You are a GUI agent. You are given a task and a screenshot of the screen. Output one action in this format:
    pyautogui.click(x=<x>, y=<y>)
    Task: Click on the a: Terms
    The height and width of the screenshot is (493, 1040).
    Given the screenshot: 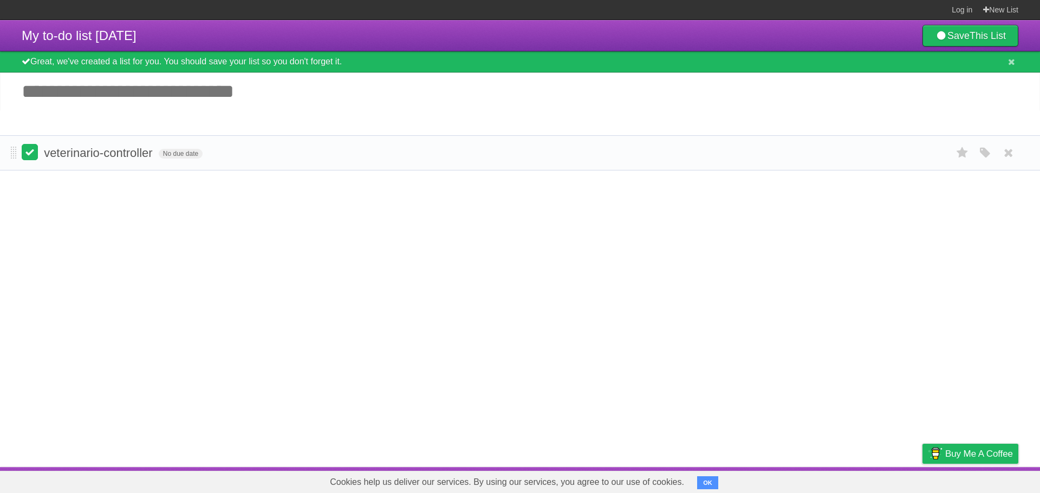 What is the action you would take?
    pyautogui.click(x=883, y=480)
    